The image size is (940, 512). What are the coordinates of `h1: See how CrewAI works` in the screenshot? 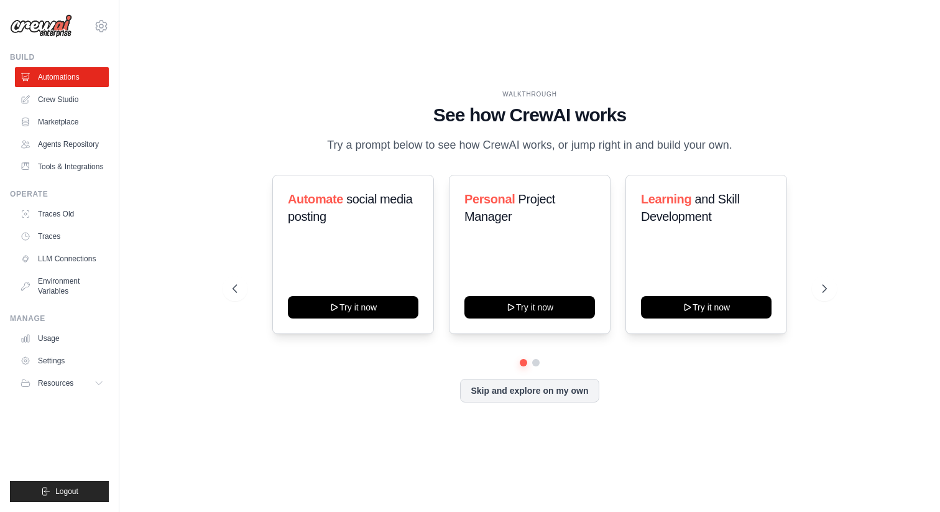 It's located at (530, 115).